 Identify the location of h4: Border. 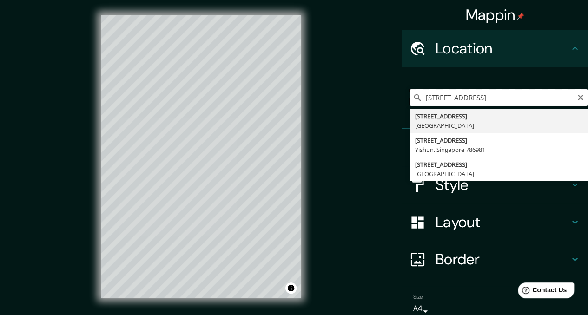
(503, 260).